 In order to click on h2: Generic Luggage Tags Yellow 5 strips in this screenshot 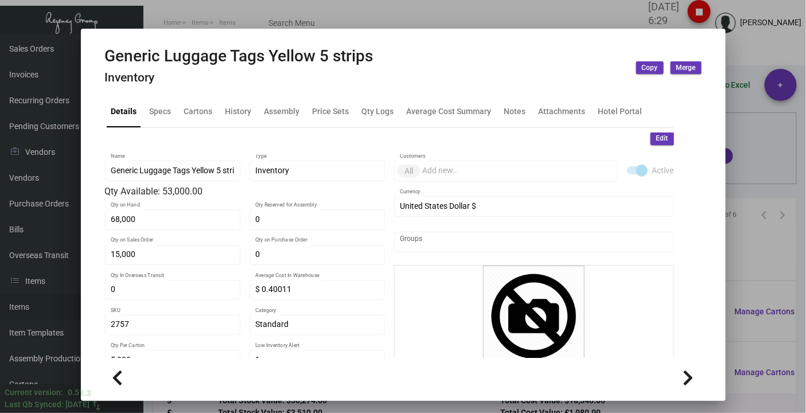, I will do `click(239, 56)`.